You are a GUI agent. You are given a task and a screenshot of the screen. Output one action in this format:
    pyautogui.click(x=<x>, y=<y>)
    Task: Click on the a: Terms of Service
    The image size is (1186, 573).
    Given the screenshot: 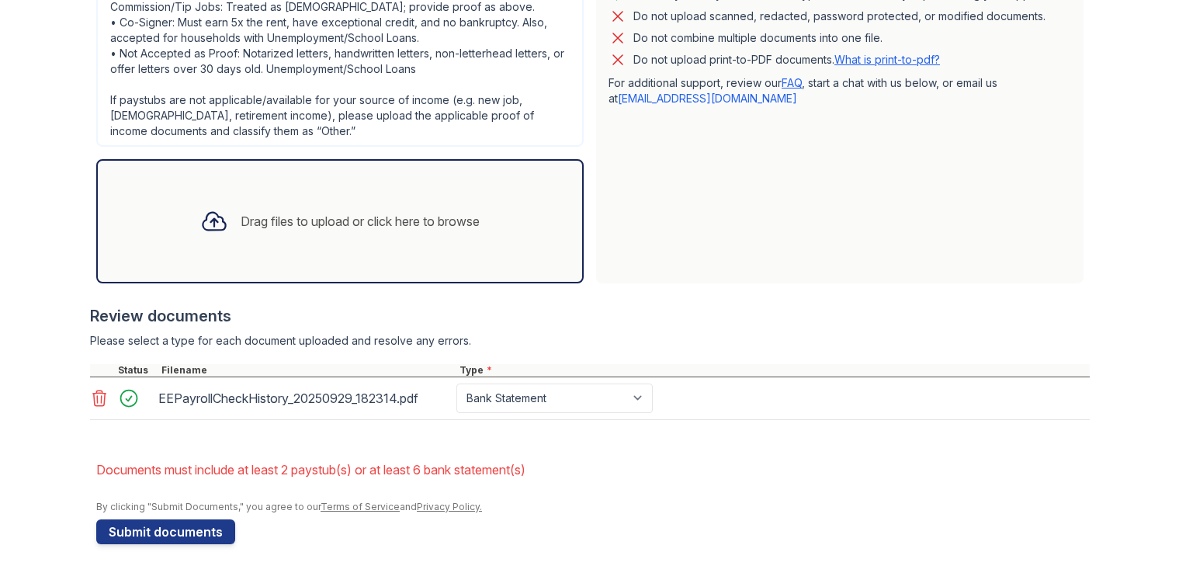 What is the action you would take?
    pyautogui.click(x=360, y=506)
    